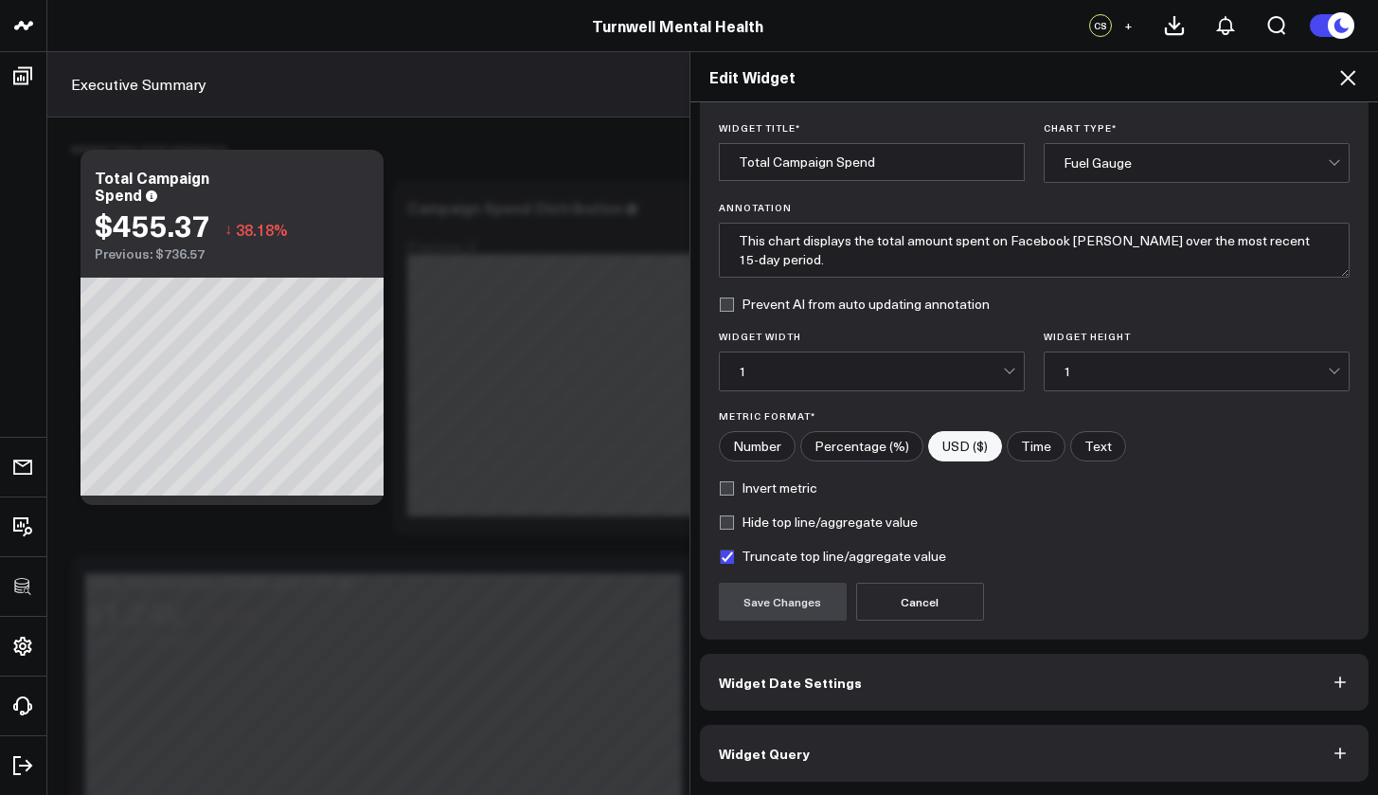 The image size is (1378, 795). I want to click on div: Fuel Gauge, so click(1195, 163).